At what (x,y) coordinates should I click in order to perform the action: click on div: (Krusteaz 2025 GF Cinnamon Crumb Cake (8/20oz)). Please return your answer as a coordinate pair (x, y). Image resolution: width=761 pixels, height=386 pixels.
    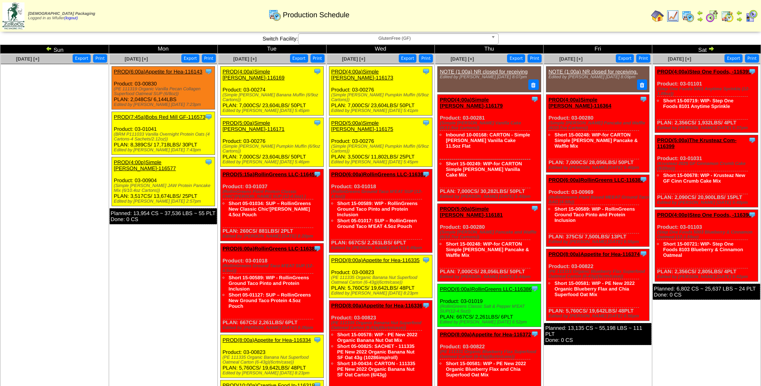
    Looking at the image, I should click on (707, 166).